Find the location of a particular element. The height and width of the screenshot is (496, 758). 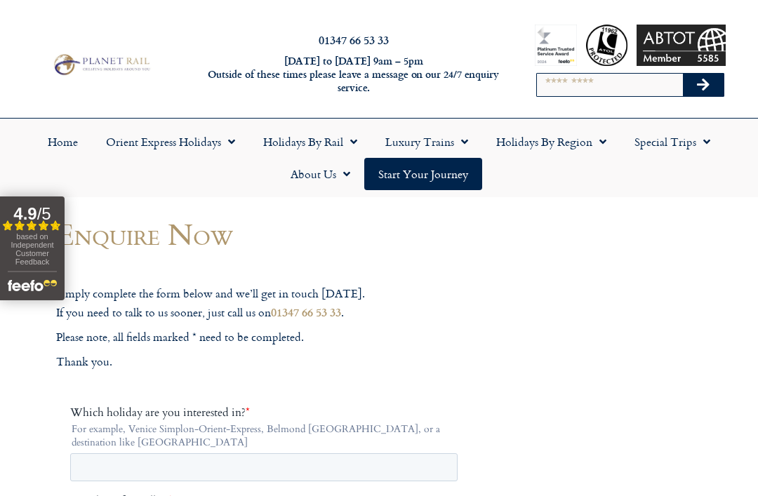

span: Your last name is located at coordinates (232, 321).